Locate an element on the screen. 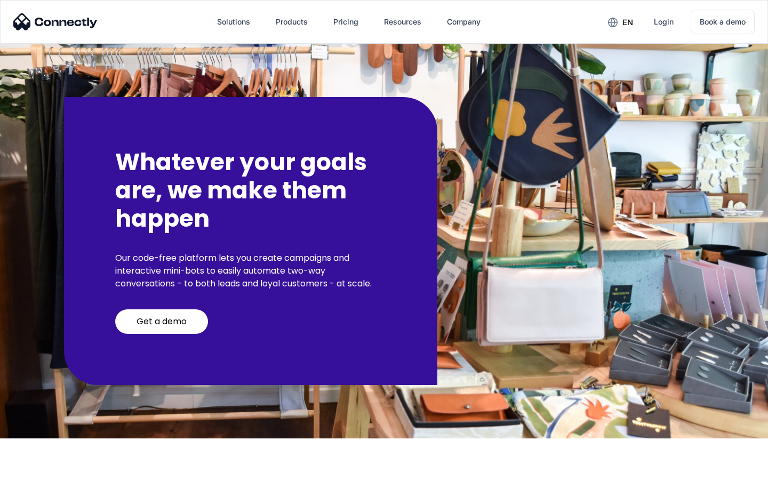 The image size is (768, 480). h2: Whatever your goals are, we make them happen is located at coordinates (251, 190).